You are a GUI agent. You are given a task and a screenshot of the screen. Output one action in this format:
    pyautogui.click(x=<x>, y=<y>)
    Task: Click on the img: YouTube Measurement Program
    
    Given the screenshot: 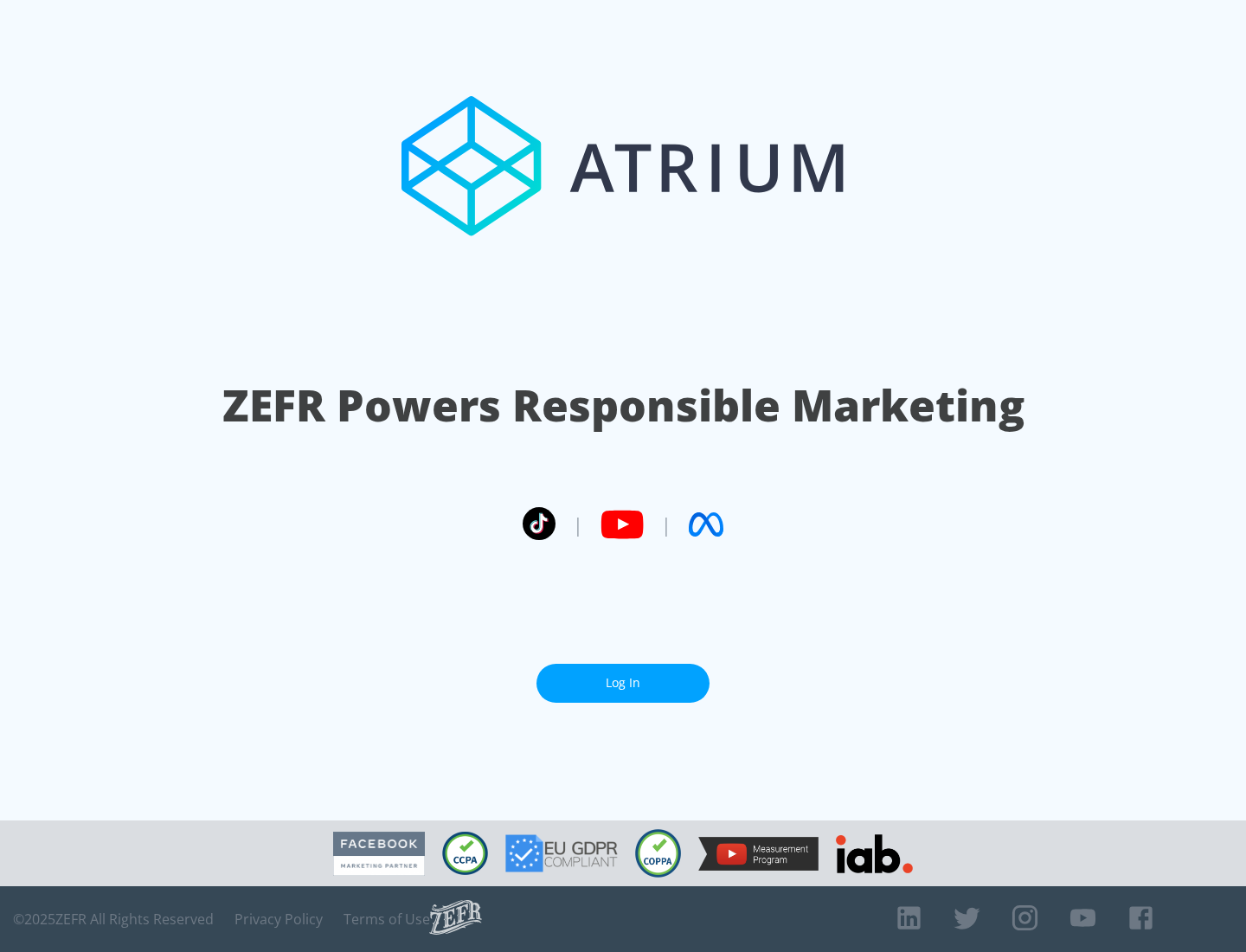 What is the action you would take?
    pyautogui.click(x=759, y=854)
    